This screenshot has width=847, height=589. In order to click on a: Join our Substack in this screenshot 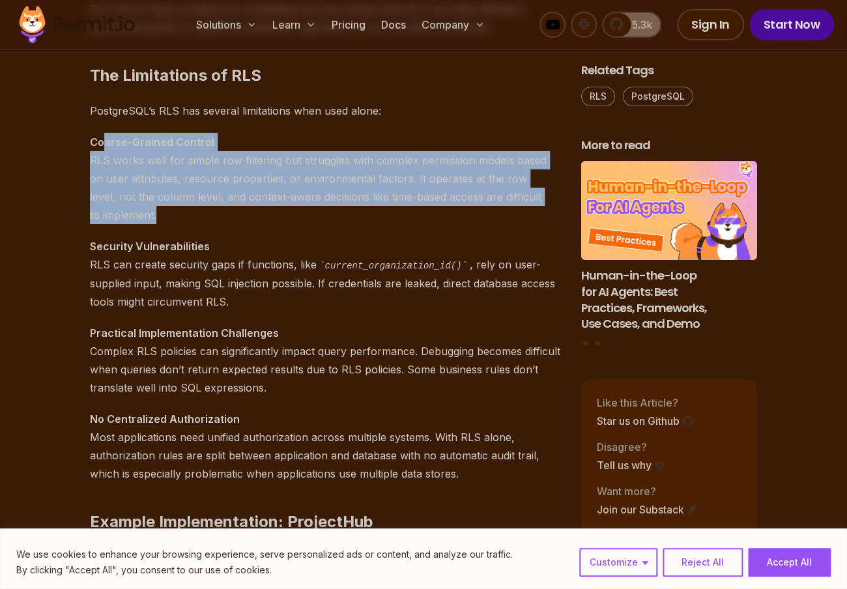, I will do `click(647, 509)`.